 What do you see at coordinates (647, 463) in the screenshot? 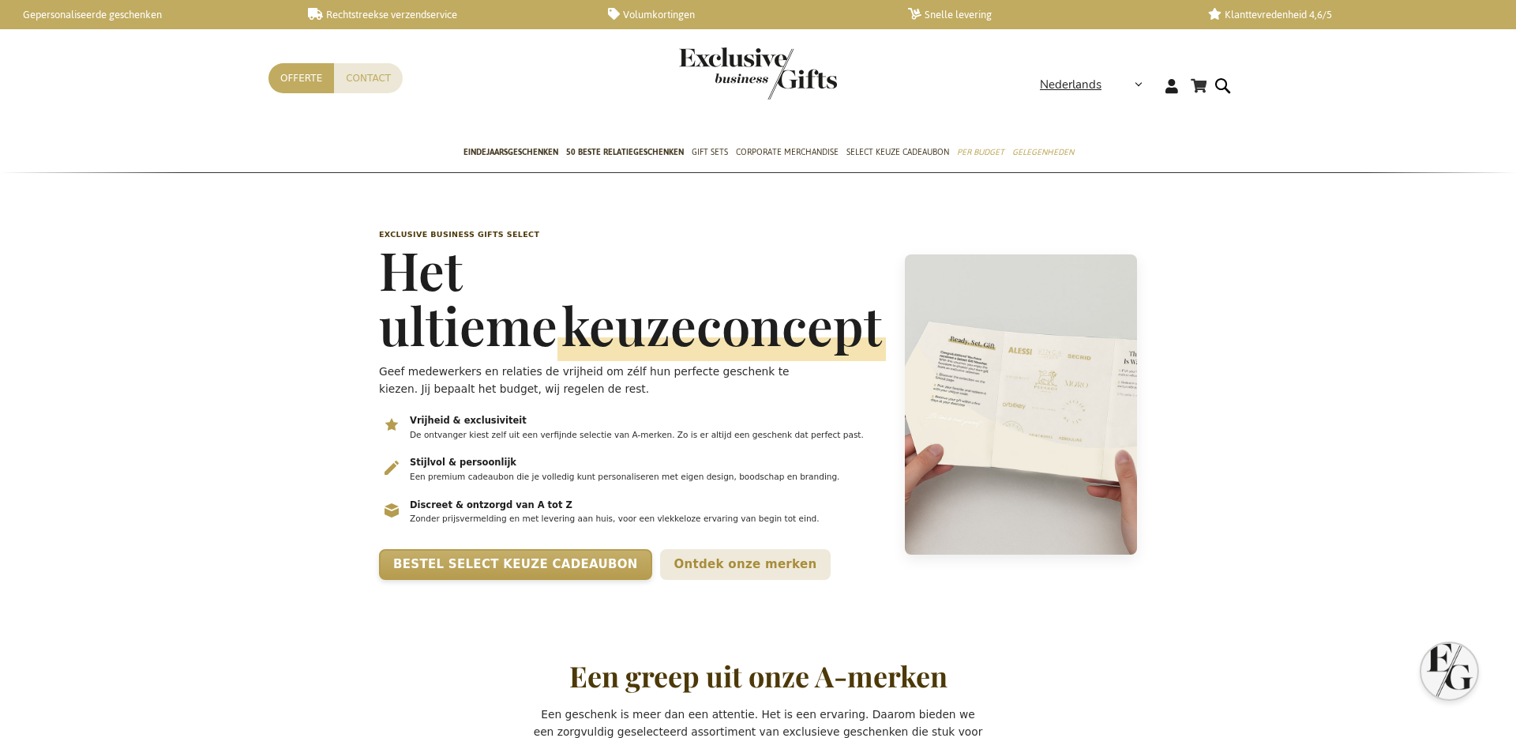
I see `h3: Stijlvol & persoonlijk` at bounding box center [647, 463].